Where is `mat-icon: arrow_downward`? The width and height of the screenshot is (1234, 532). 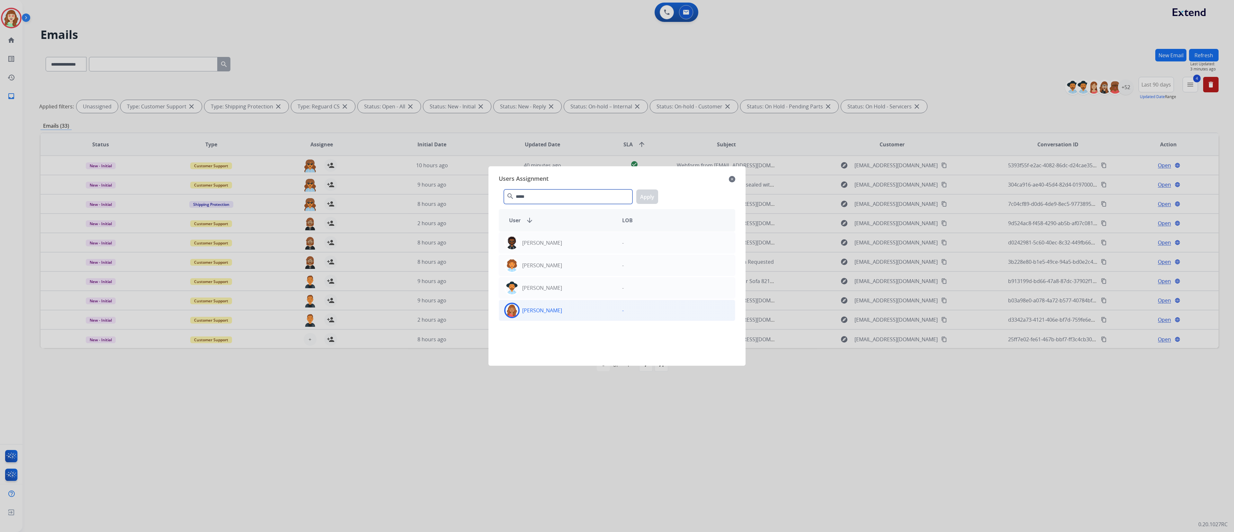 mat-icon: arrow_downward is located at coordinates (530, 220).